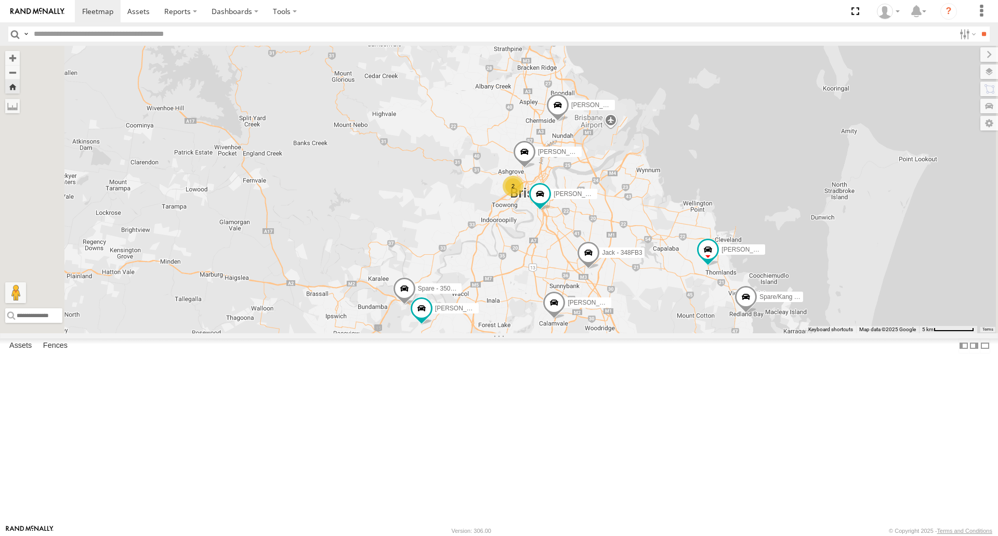  I want to click on button: Map Scale: 5 km per 74 pixels, so click(949, 330).